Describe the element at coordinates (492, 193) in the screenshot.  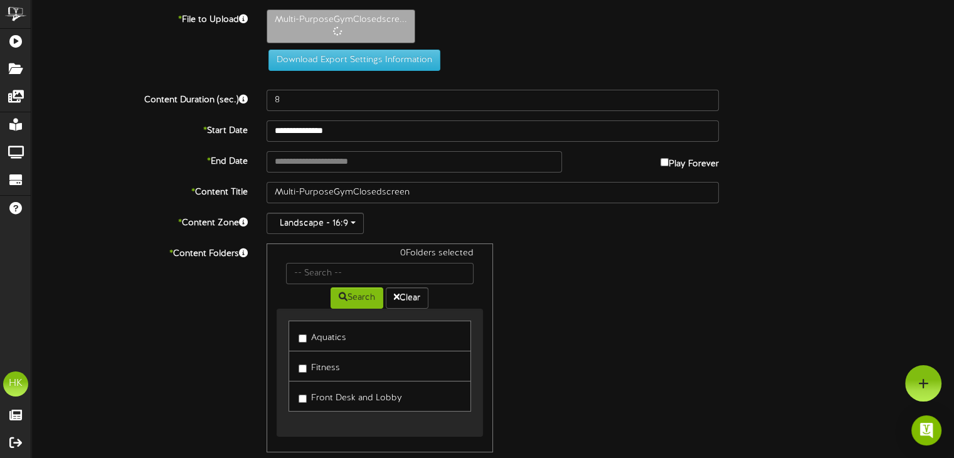
I see `input: Title of this Content` at that location.